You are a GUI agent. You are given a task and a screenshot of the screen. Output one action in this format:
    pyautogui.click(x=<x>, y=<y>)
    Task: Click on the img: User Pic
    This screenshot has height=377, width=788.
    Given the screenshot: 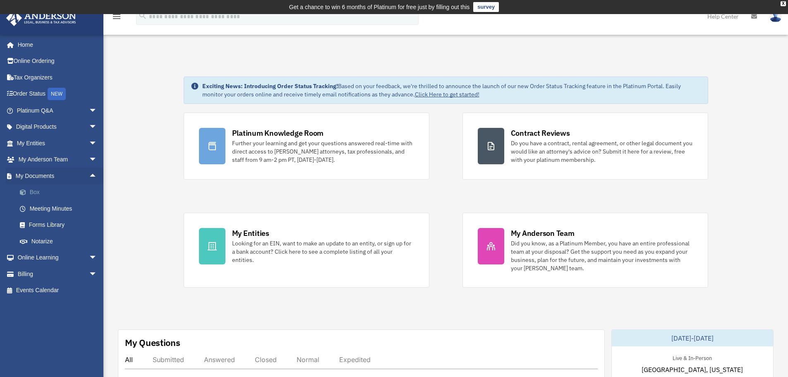 What is the action you would take?
    pyautogui.click(x=776, y=16)
    